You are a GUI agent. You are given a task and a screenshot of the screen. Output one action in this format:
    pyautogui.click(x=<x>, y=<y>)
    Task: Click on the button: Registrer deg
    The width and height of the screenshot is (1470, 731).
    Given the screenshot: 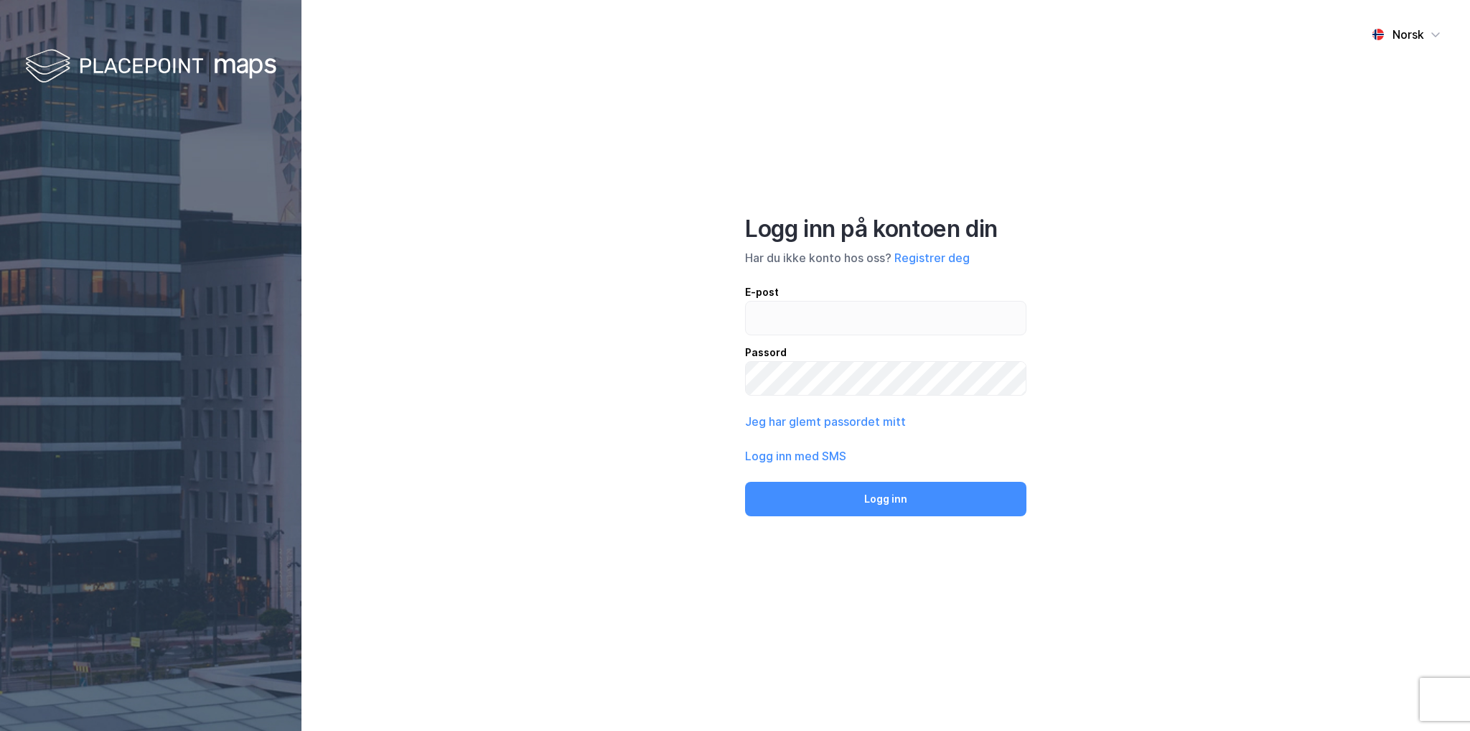 What is the action you would take?
    pyautogui.click(x=932, y=258)
    